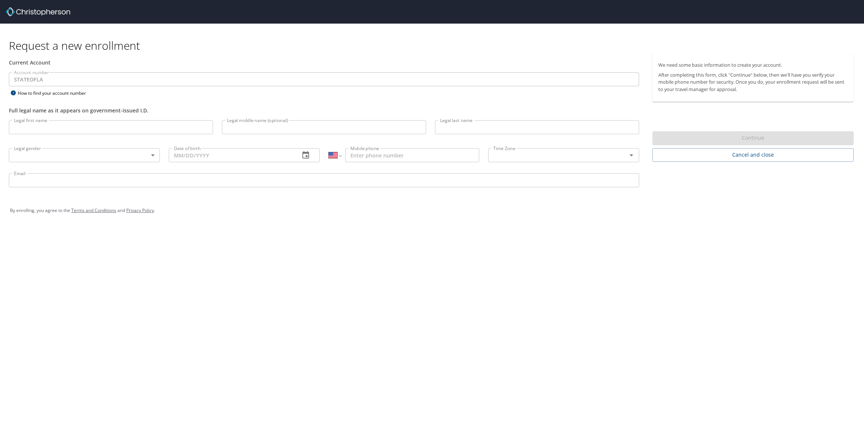  Describe the element at coordinates (753, 155) in the screenshot. I see `button: Cancel and close` at that location.